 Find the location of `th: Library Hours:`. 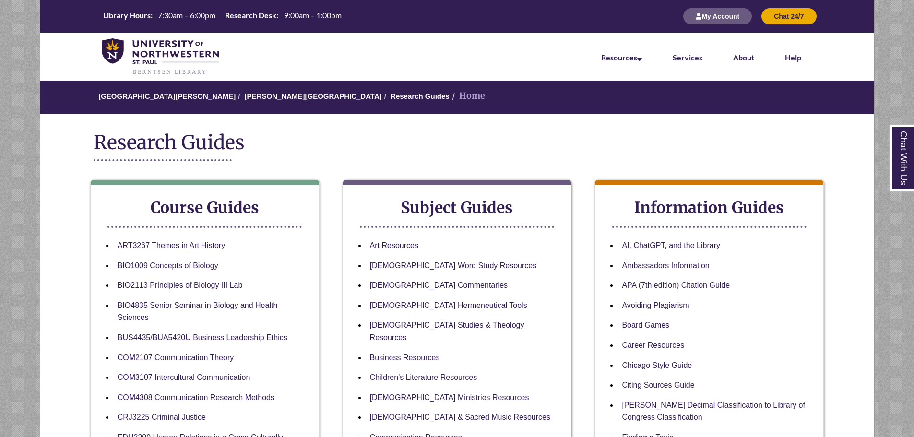

th: Library Hours: is located at coordinates (127, 15).